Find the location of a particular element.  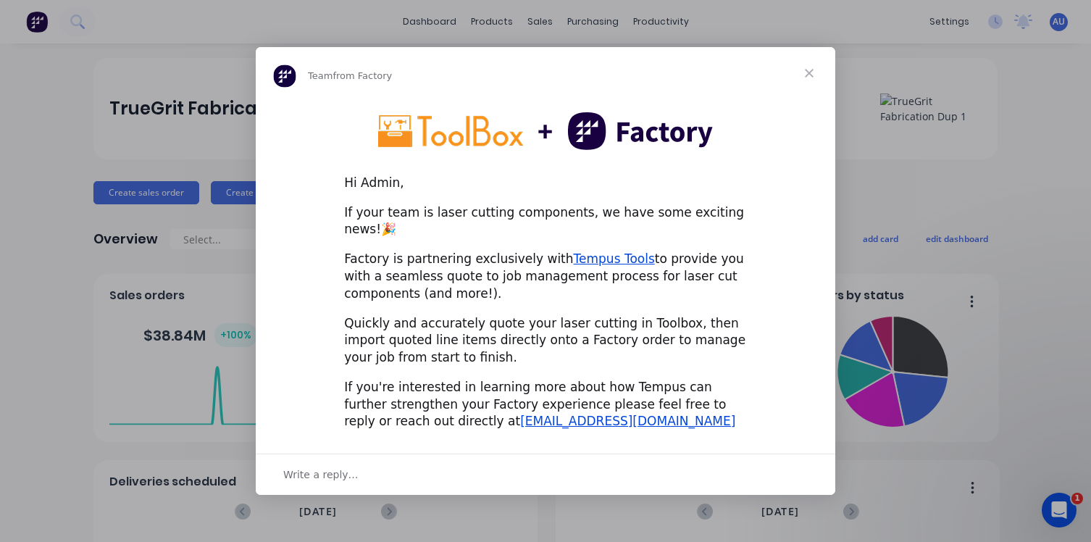

div: Factory is partnering exclusively with to provide you with a seamless quote to job management pro... is located at coordinates (545, 276).